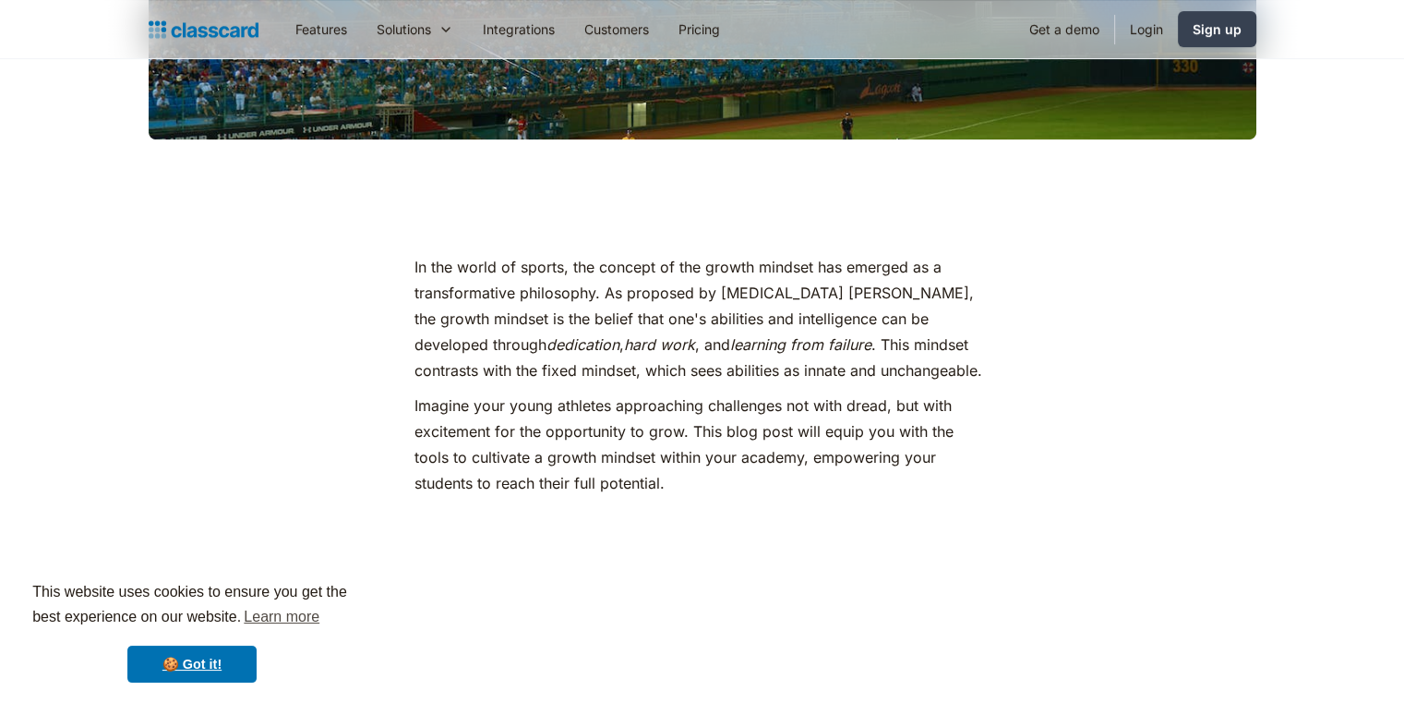  I want to click on a: home, so click(203, 30).